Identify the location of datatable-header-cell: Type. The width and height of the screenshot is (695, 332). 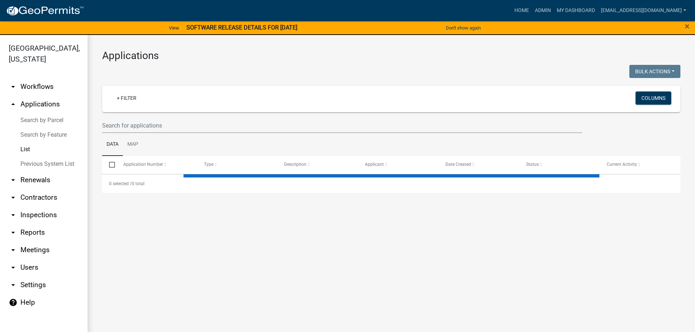
(237, 165).